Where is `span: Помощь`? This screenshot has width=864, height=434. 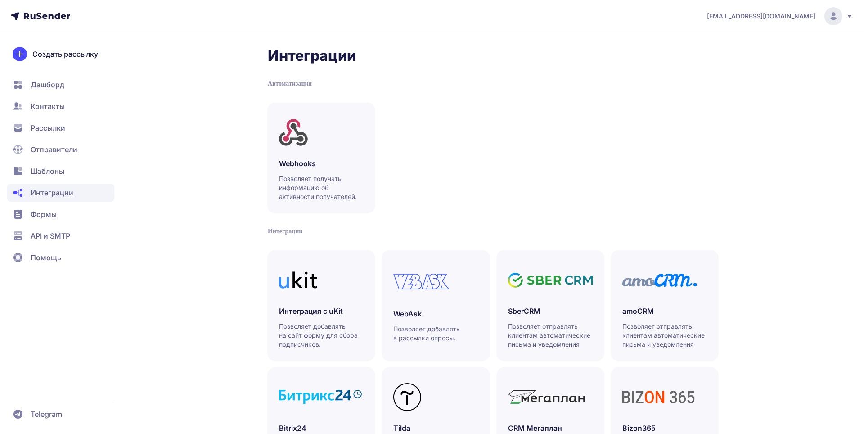 span: Помощь is located at coordinates (46, 257).